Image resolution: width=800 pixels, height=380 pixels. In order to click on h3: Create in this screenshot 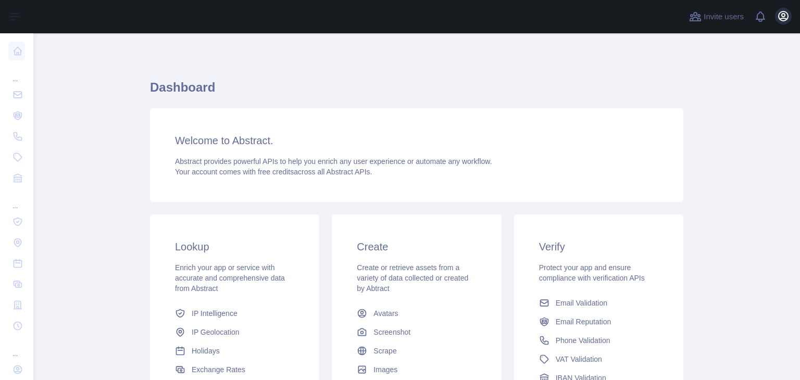, I will do `click(416, 247)`.